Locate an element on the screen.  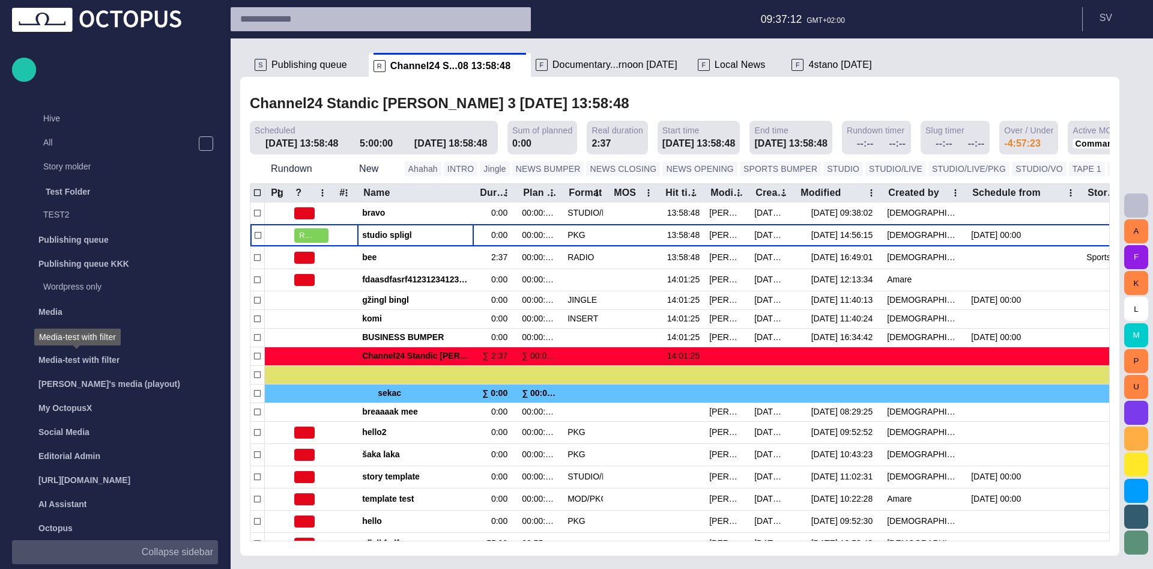
span: Sum of planned is located at coordinates (542, 130).